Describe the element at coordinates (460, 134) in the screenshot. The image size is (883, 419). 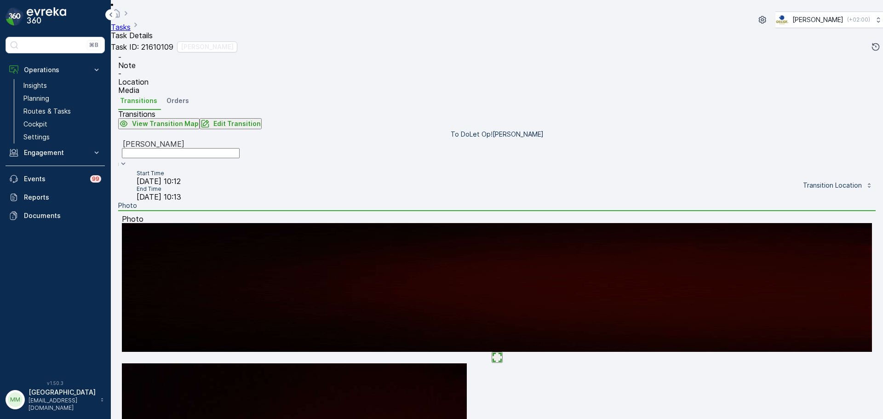
I see `p: To Do` at that location.